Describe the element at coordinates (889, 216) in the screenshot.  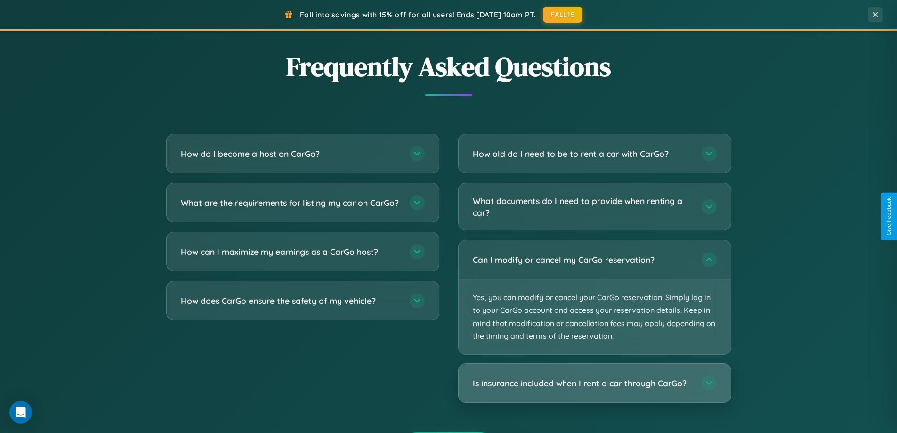
I see `div: Give Feedback` at that location.